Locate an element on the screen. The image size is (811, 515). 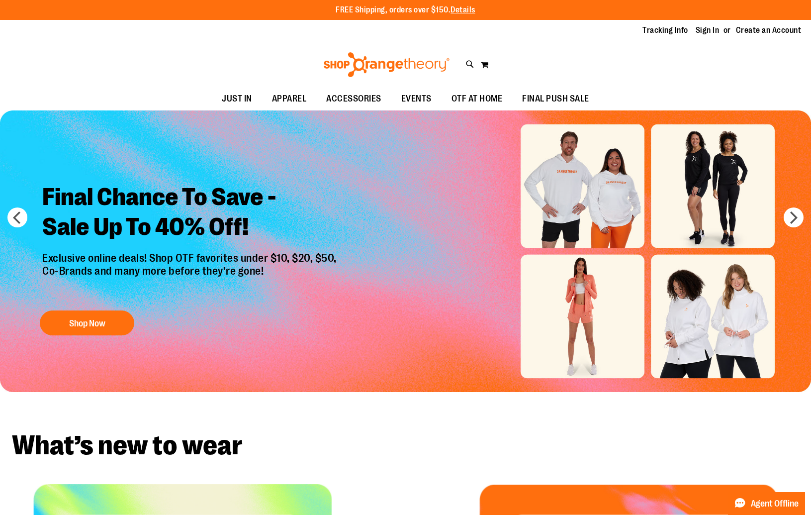
h2: Final Chance To Save - Sale Up To 40% Off! is located at coordinates (190, 213).